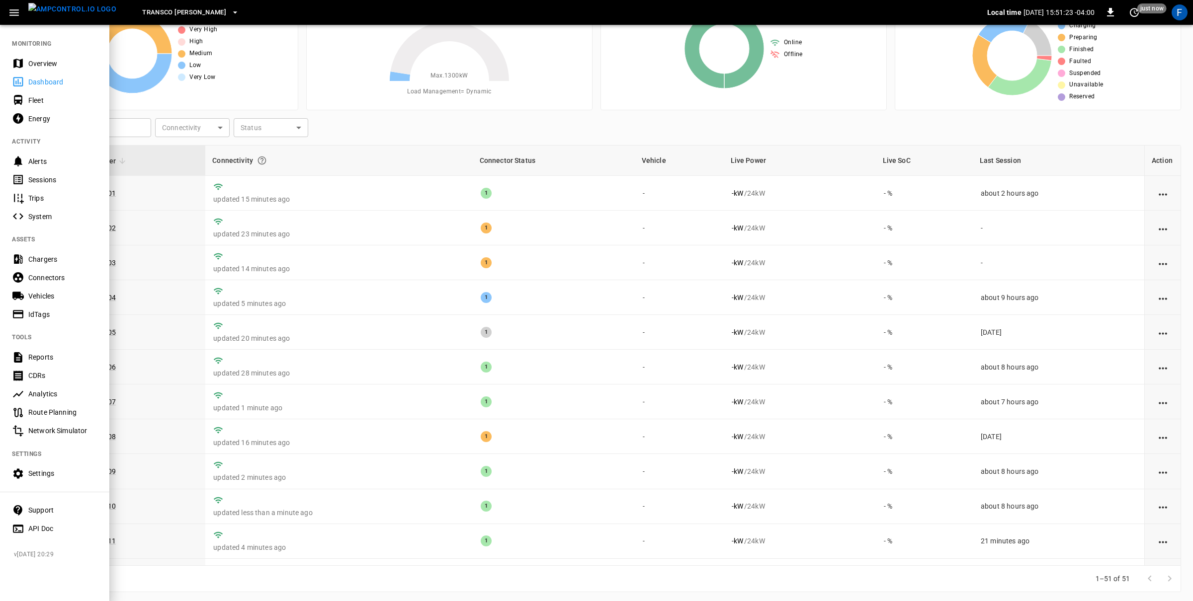 This screenshot has width=1193, height=601. Describe the element at coordinates (63, 82) in the screenshot. I see `div: Dashboard` at that location.